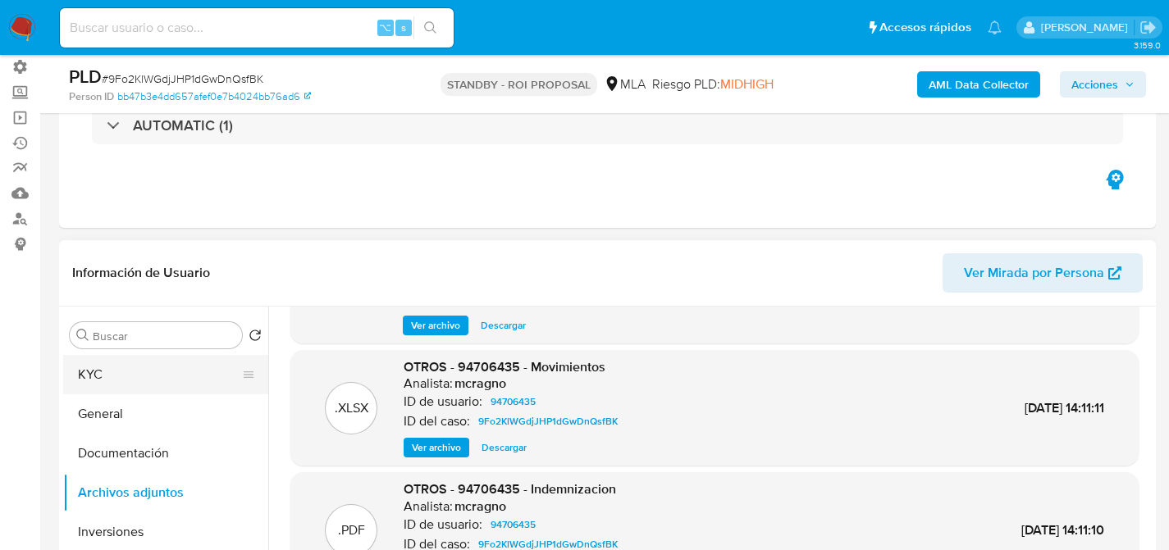  I want to click on button: Archivos adjuntos, so click(166, 493).